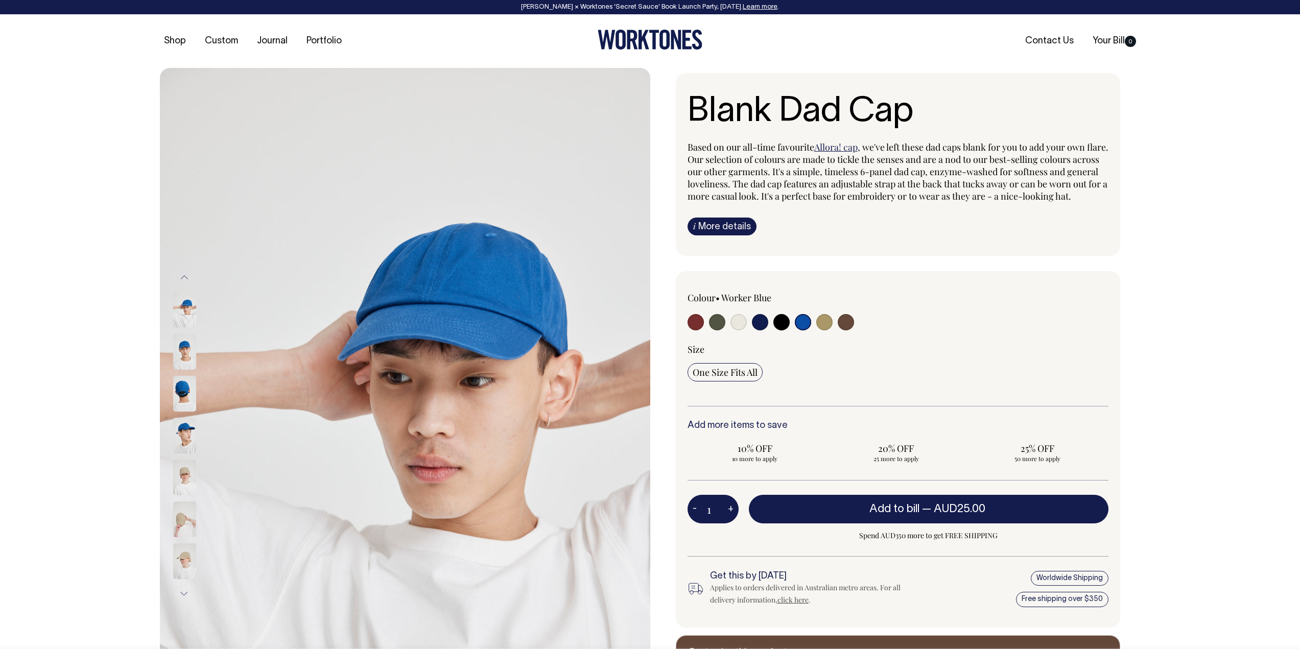 This screenshot has height=649, width=1300. What do you see at coordinates (898, 426) in the screenshot?
I see `h6: Add more items to save` at bounding box center [898, 426].